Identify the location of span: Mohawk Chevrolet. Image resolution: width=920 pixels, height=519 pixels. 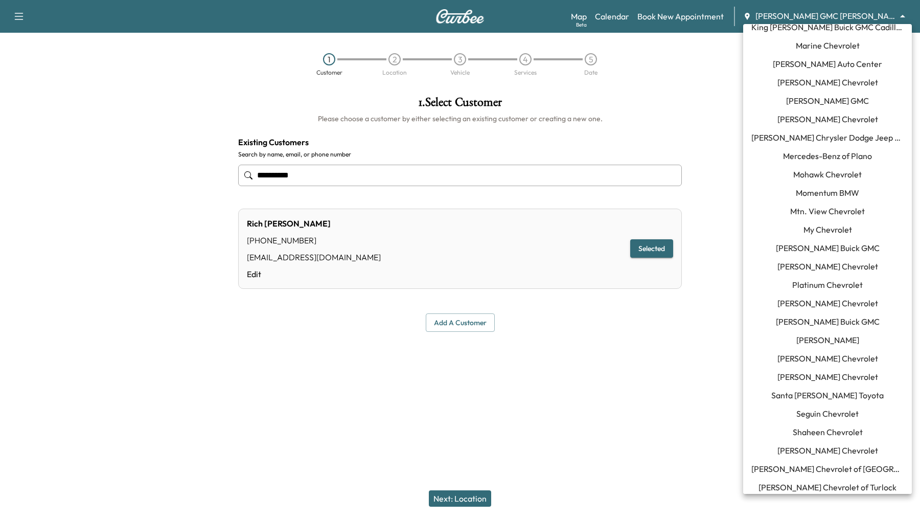
(828, 174).